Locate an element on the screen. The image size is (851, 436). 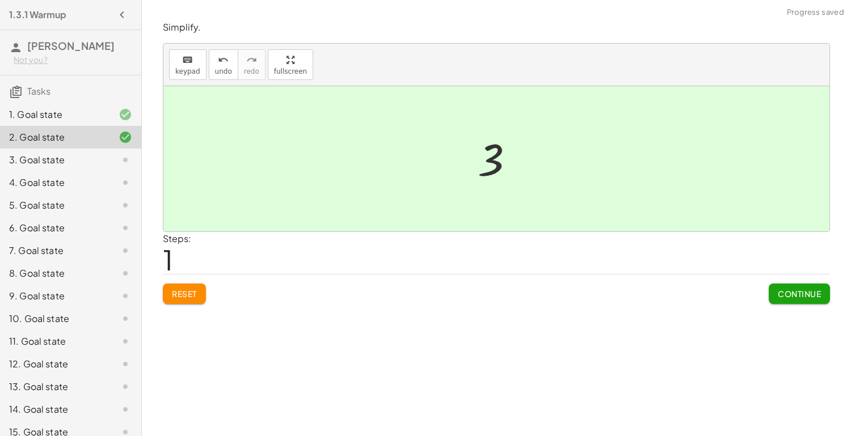
button: Continue is located at coordinates (799, 294).